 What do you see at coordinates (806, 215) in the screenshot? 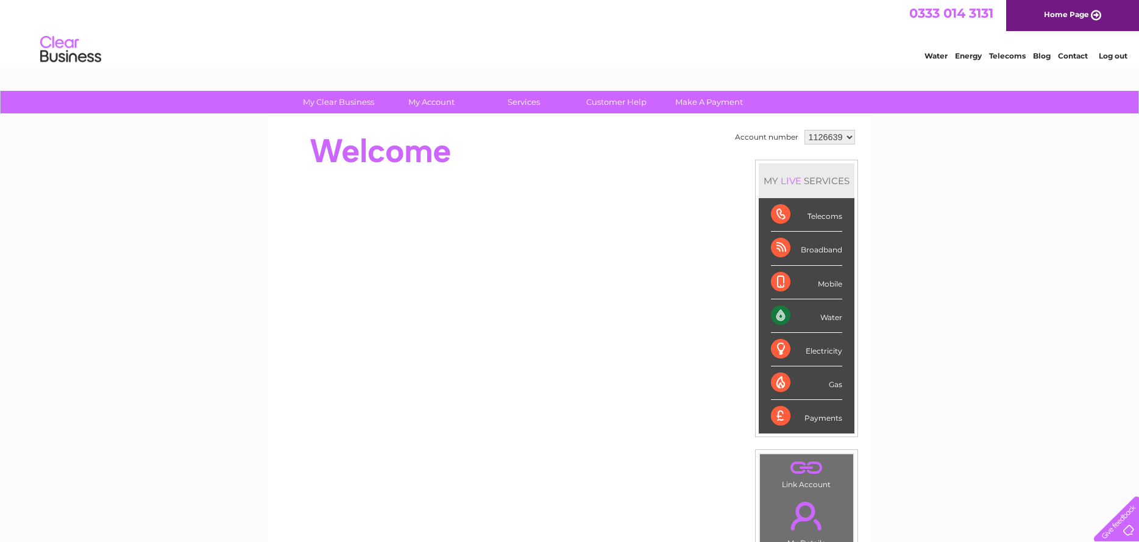
I see `div: Telecoms` at bounding box center [806, 215].